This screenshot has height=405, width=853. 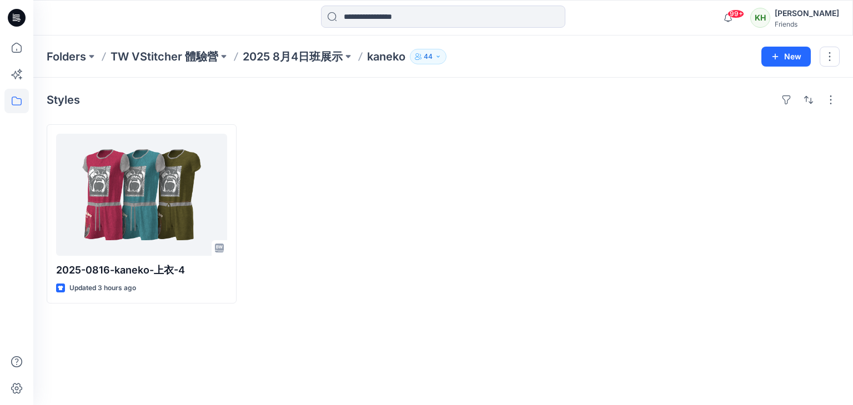 What do you see at coordinates (807, 24) in the screenshot?
I see `div: Friends` at bounding box center [807, 24].